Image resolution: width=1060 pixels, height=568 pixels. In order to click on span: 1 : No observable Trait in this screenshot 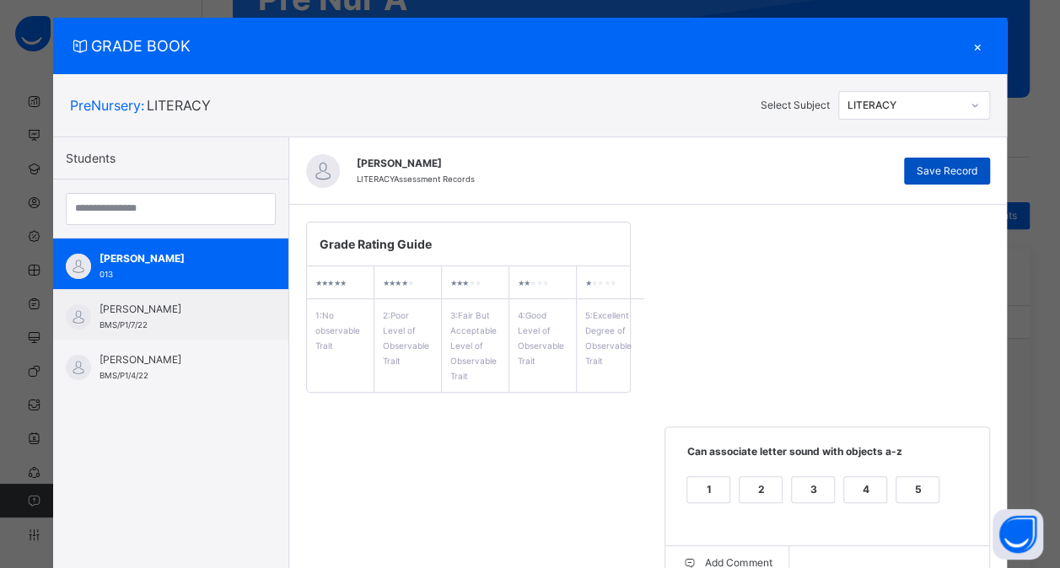, I will do `click(337, 331)`.